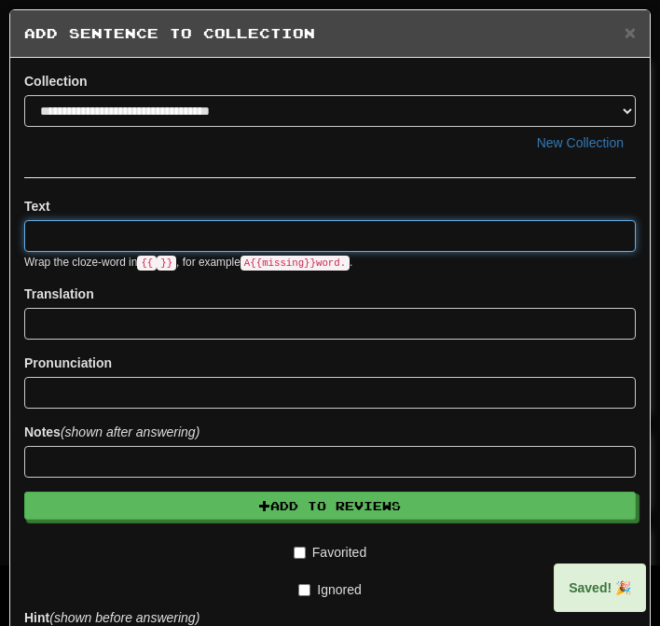 The height and width of the screenshot is (626, 660). Describe the element at coordinates (37, 206) in the screenshot. I see `label: Text` at that location.